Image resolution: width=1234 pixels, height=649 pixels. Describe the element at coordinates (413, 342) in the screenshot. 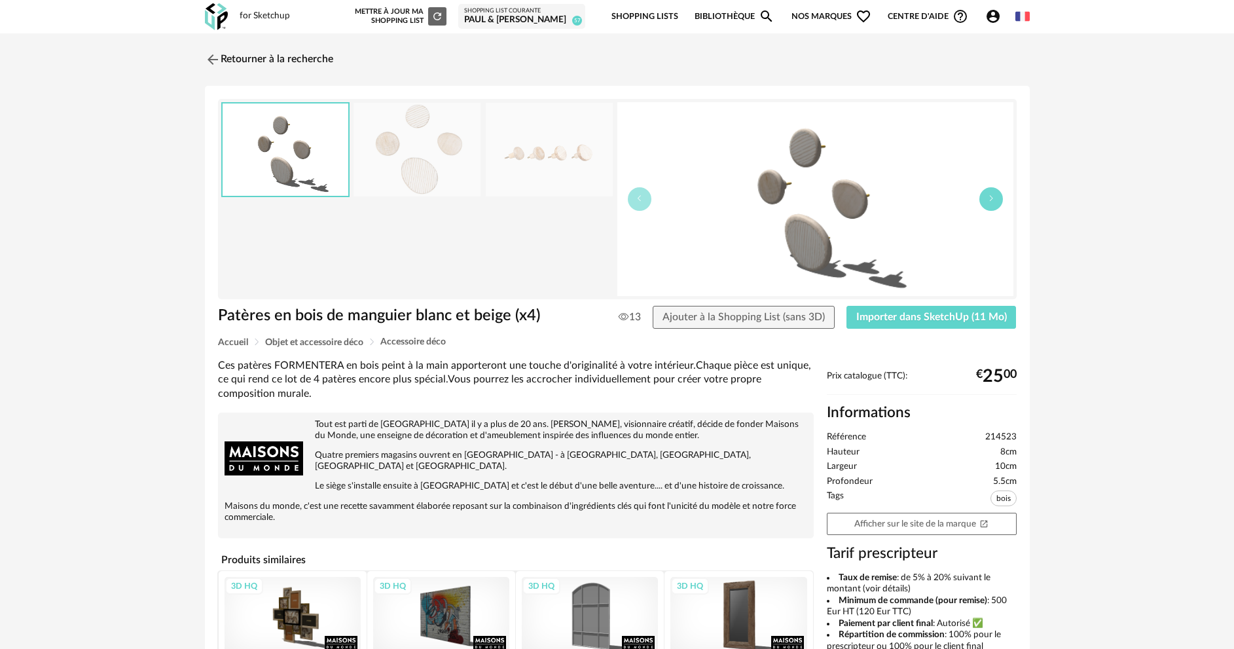

I see `span: Accessoire déco` at that location.